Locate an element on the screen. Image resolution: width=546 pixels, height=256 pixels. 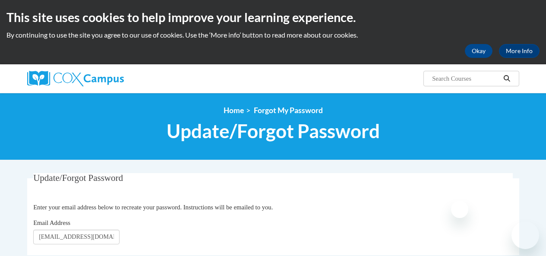
span: Forgot My Password is located at coordinates (288, 110).